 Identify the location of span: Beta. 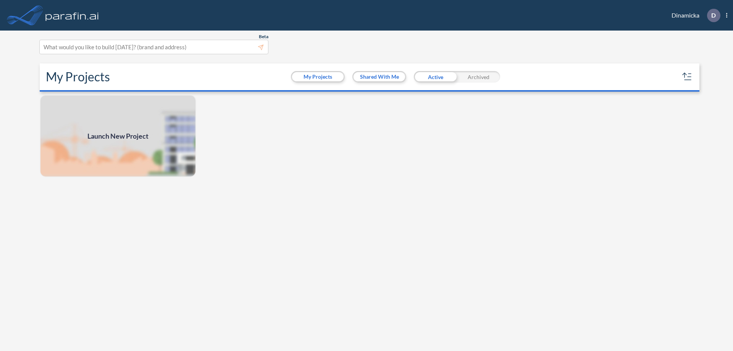
(263, 37).